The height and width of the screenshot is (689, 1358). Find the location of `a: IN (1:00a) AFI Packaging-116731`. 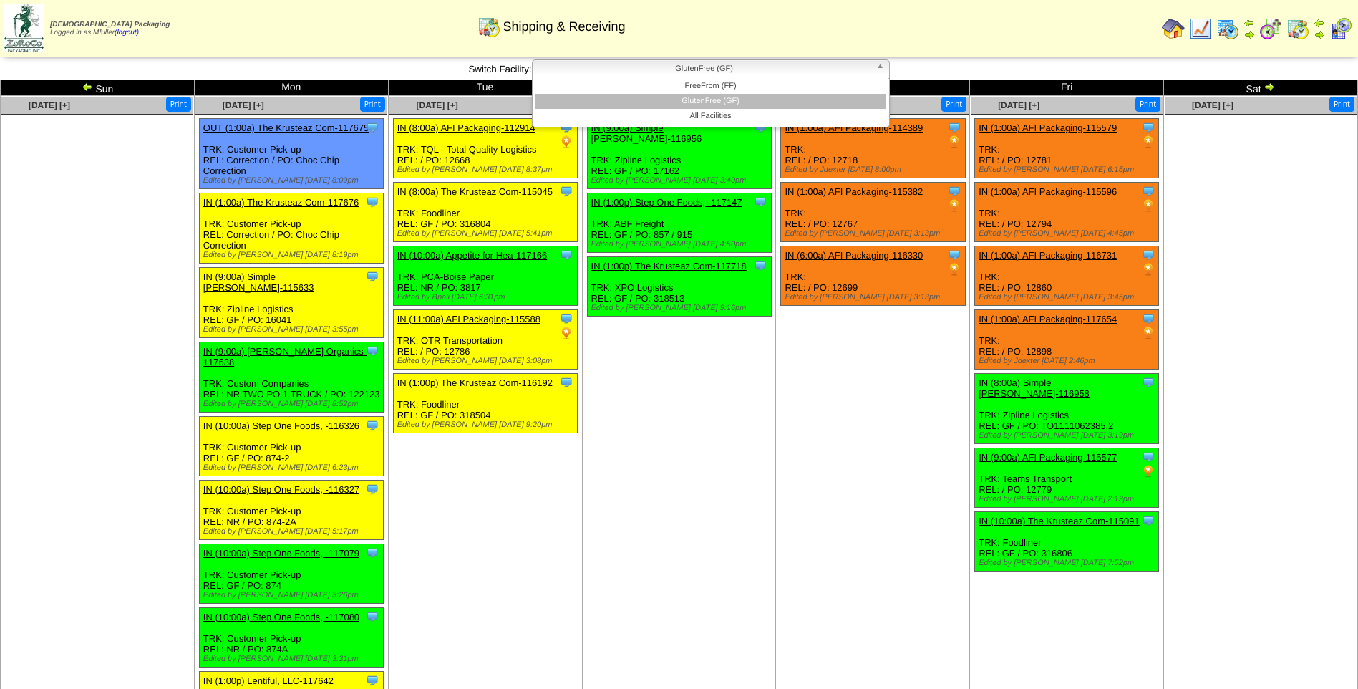

a: IN (1:00a) AFI Packaging-116731 is located at coordinates (1047, 255).